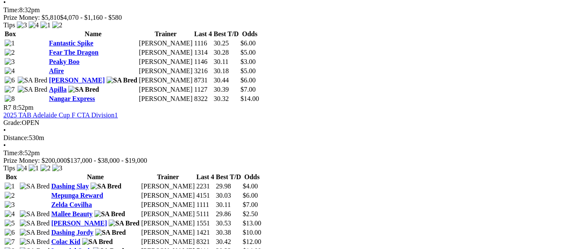 The width and height of the screenshot is (569, 249). I want to click on a: Fantastic Spike, so click(71, 43).